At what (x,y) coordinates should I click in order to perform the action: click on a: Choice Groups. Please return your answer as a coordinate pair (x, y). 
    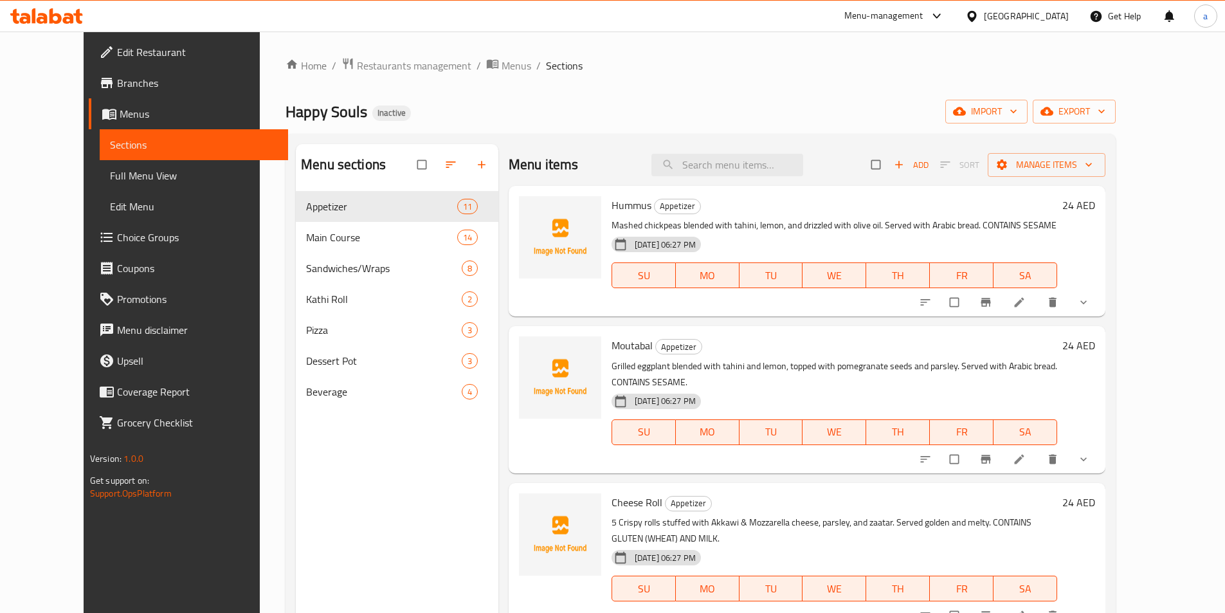
    Looking at the image, I should click on (188, 237).